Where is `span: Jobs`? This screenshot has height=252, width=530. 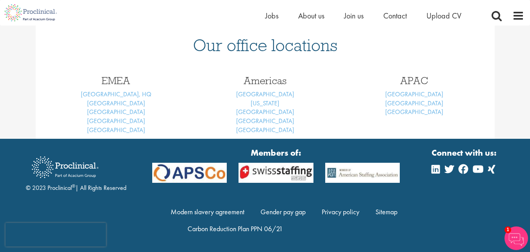
span: Jobs is located at coordinates (272, 16).